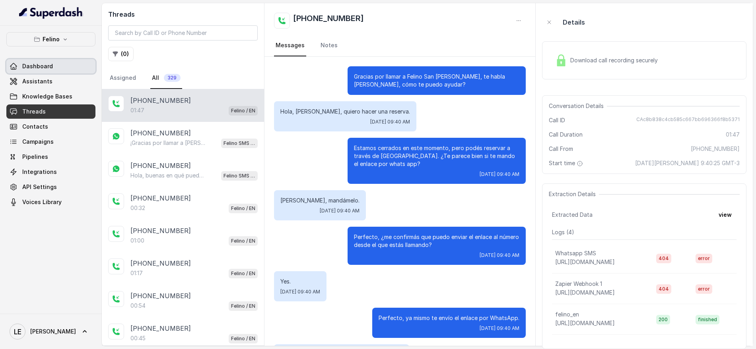 The image size is (756, 349). Describe the element at coordinates (51, 172) in the screenshot. I see `a: Integrations` at that location.